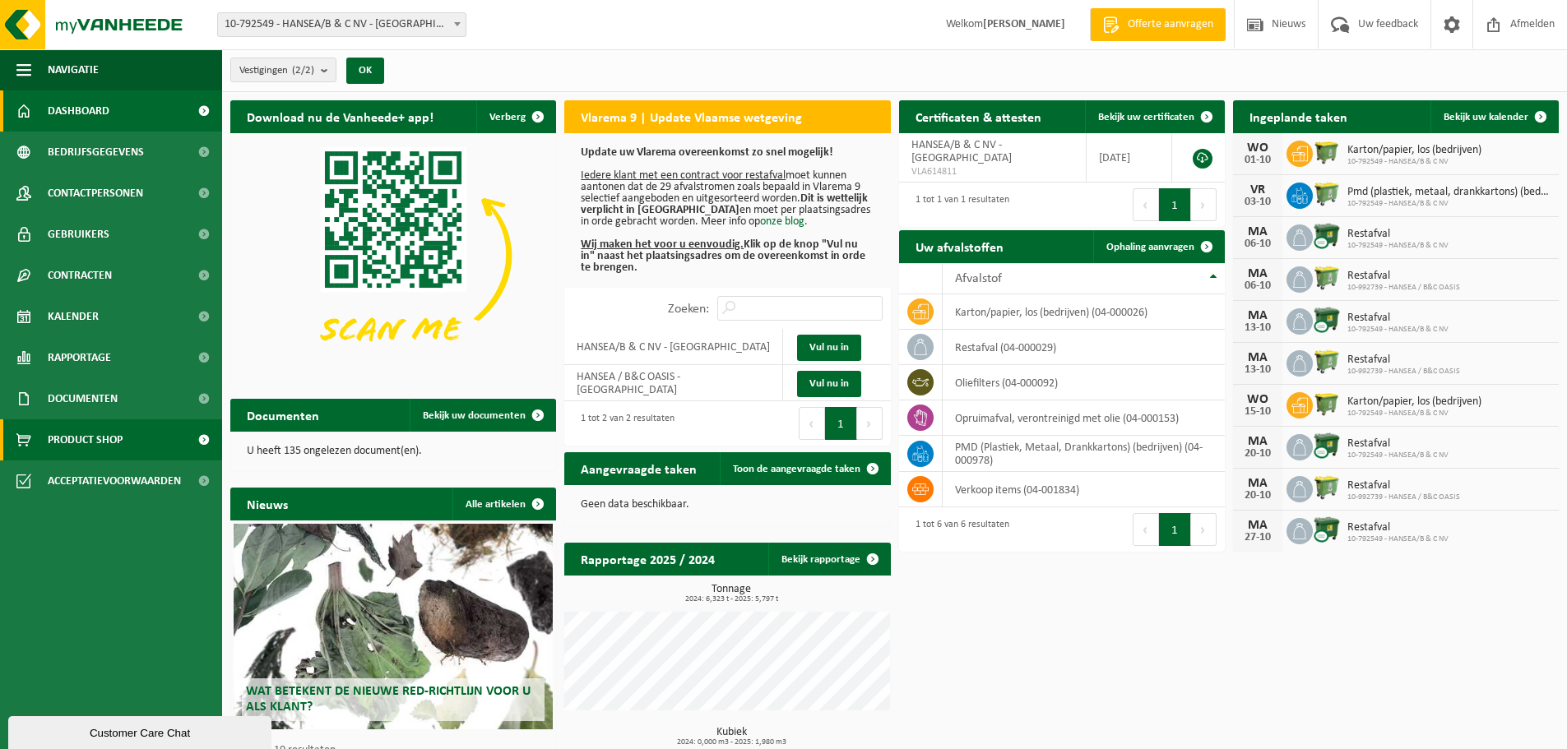 Image resolution: width=1567 pixels, height=749 pixels. Describe the element at coordinates (1083, 489) in the screenshot. I see `td: verkoop items (04-001834)` at that location.